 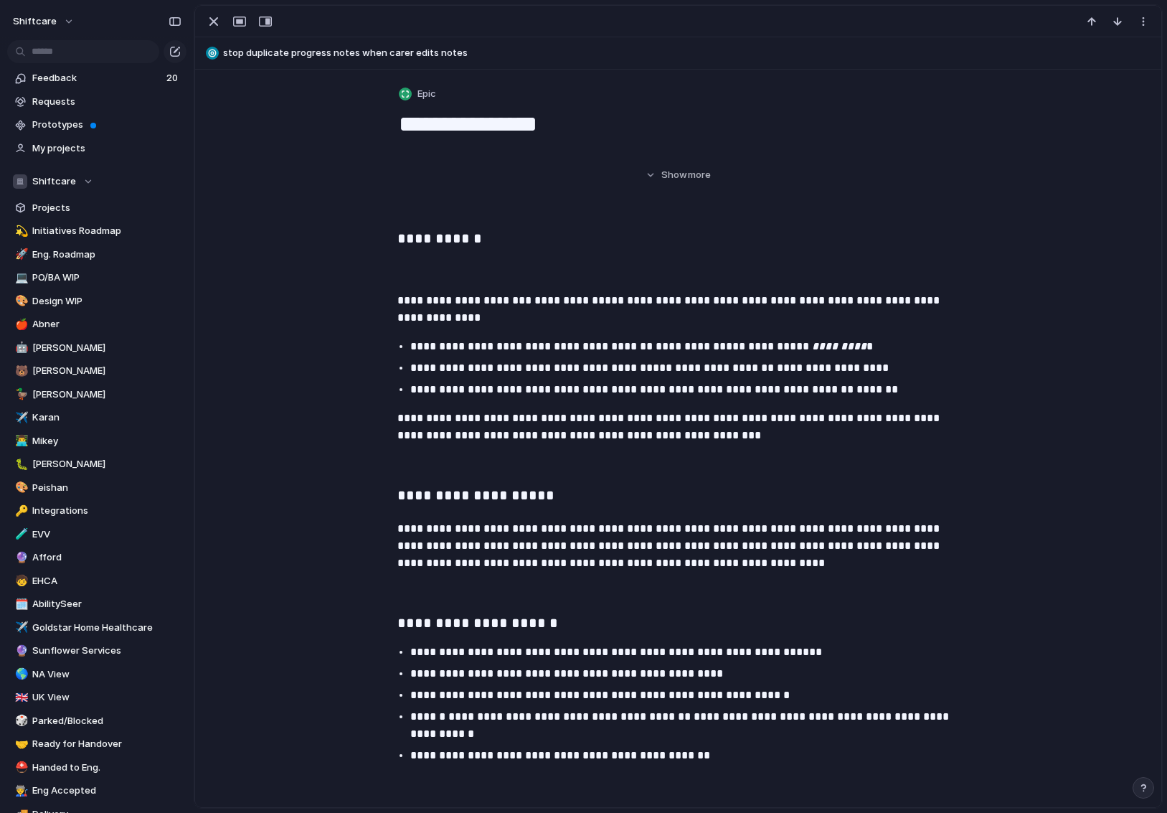 What do you see at coordinates (107, 651) in the screenshot?
I see `span: Sunflower Services` at bounding box center [107, 651].